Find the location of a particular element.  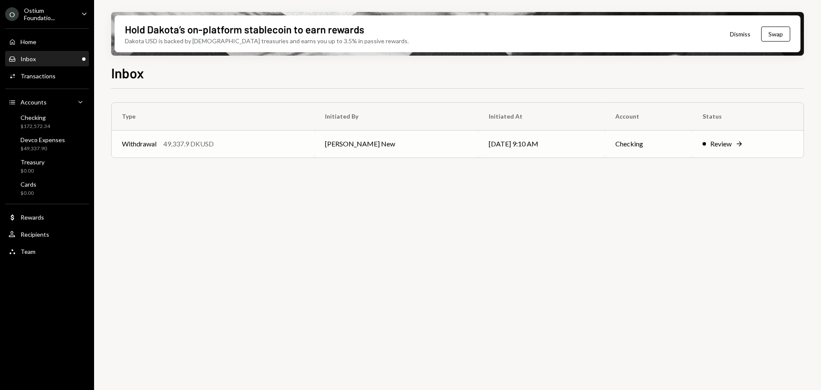

div: Ostium Foundatio... is located at coordinates (49, 14).